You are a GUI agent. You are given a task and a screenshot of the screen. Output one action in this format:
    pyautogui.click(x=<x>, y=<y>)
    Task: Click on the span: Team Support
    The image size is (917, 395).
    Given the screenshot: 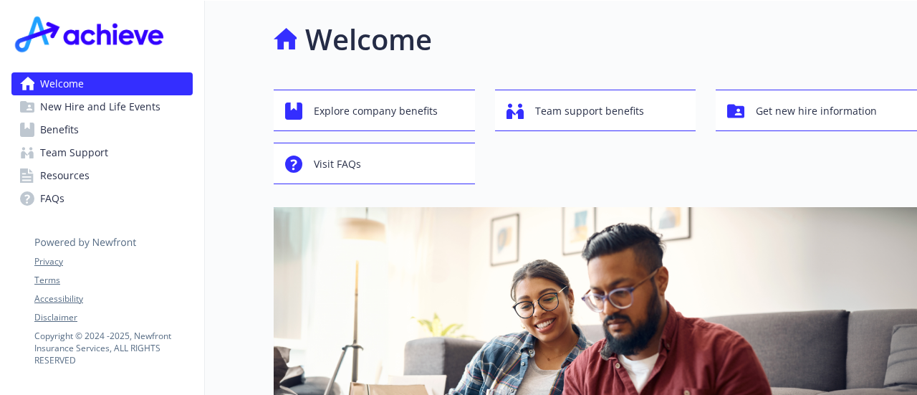 What is the action you would take?
    pyautogui.click(x=74, y=153)
    